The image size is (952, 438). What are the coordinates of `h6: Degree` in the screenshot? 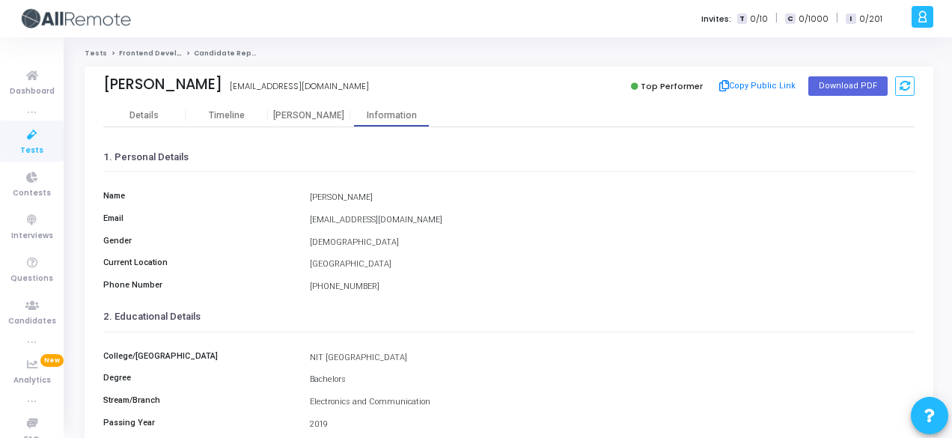 It's located at (199, 377).